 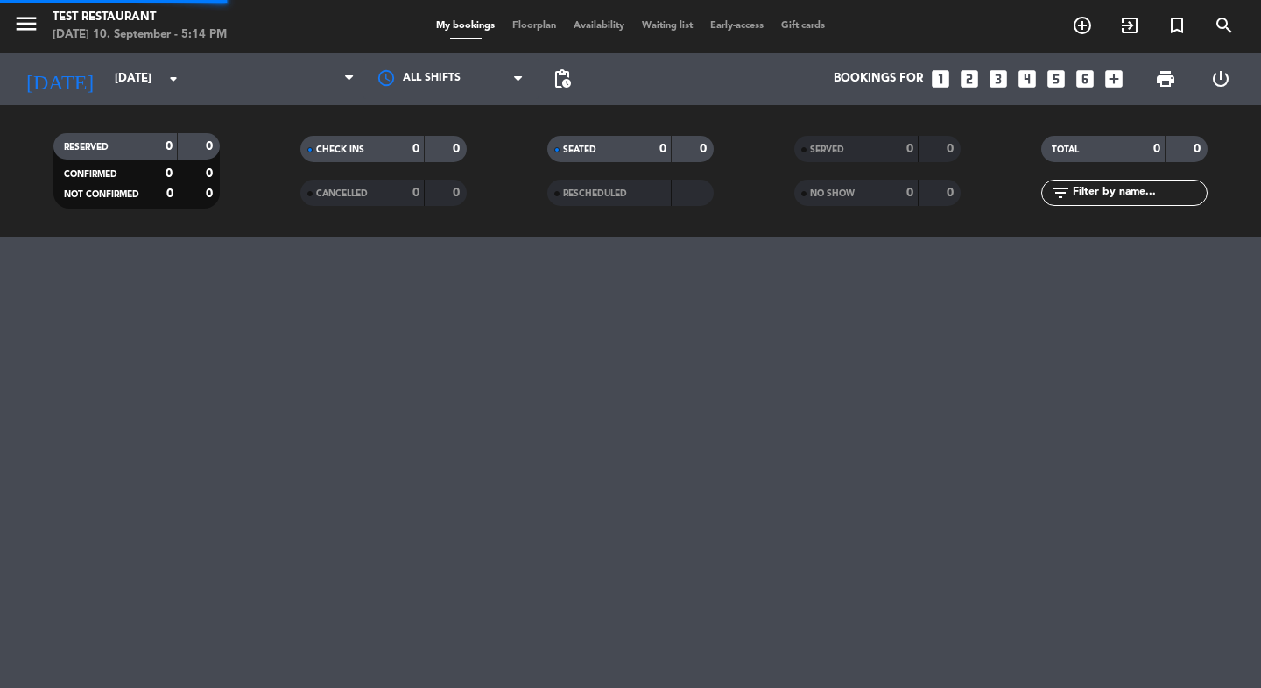 What do you see at coordinates (803, 25) in the screenshot?
I see `span: Gift cards` at bounding box center [803, 25].